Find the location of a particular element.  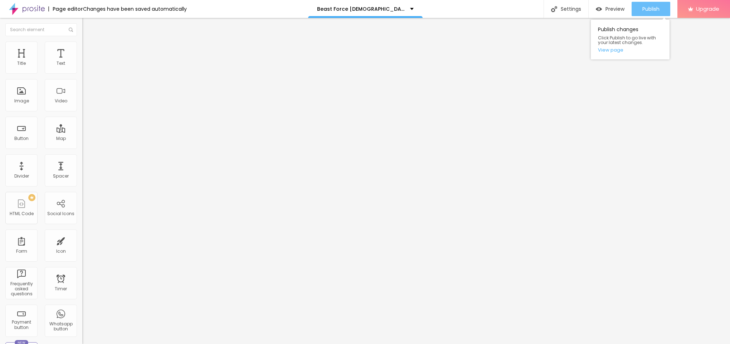

span: Upgrade is located at coordinates (707, 9).